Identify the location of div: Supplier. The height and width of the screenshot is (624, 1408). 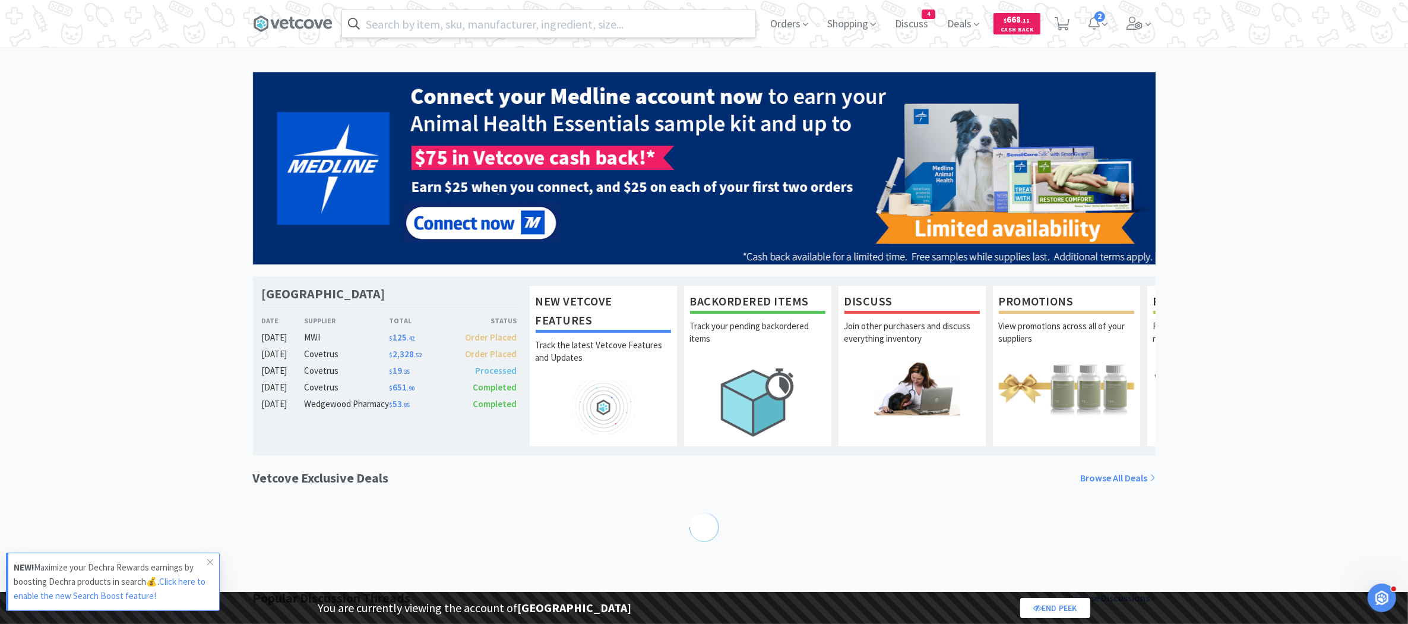
(346, 320).